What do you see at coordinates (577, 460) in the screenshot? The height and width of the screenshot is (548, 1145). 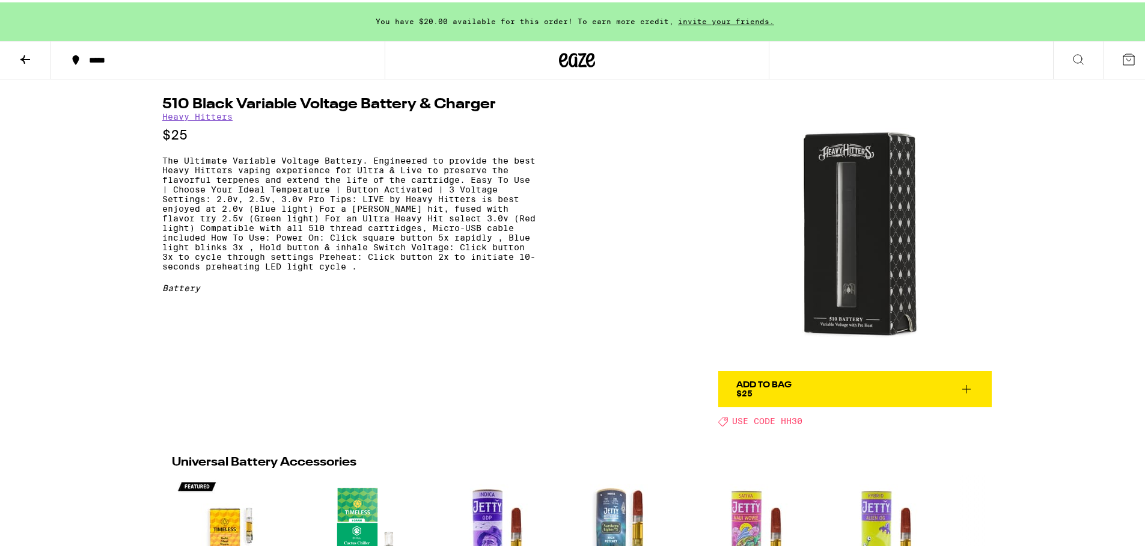 I see `h2: Universal Battery Accessories` at bounding box center [577, 460].